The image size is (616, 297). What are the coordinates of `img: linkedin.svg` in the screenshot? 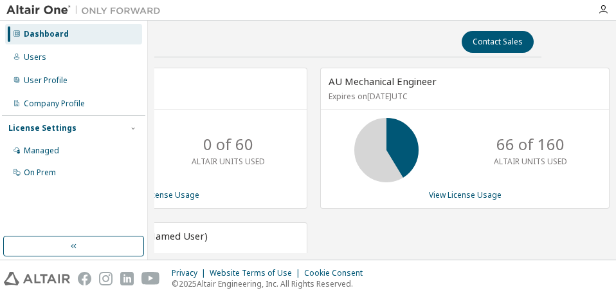 It's located at (127, 278).